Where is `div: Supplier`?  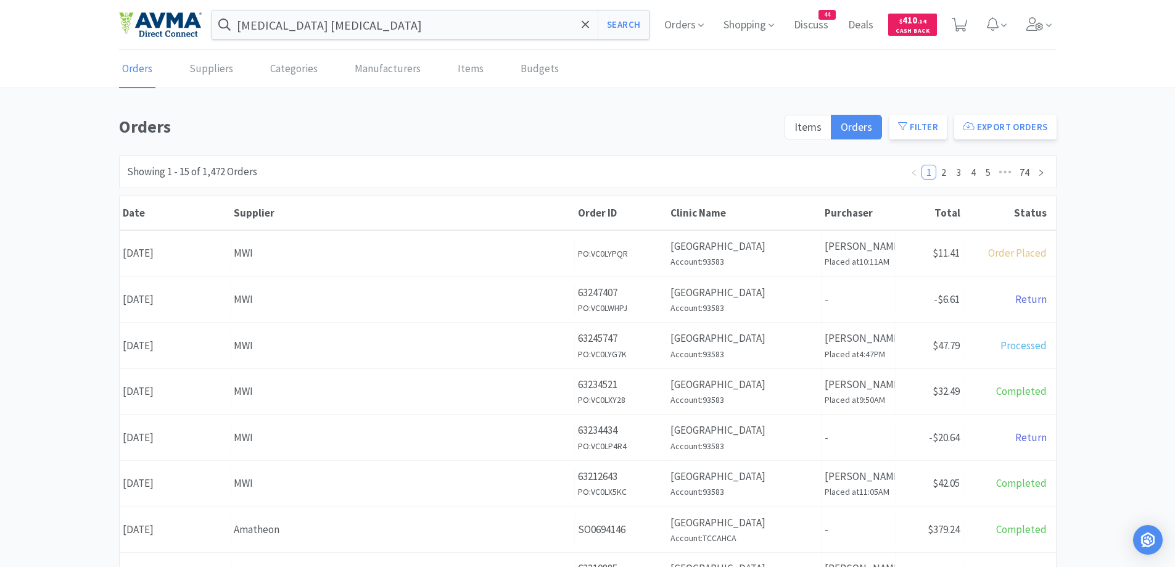 div: Supplier is located at coordinates (403, 213).